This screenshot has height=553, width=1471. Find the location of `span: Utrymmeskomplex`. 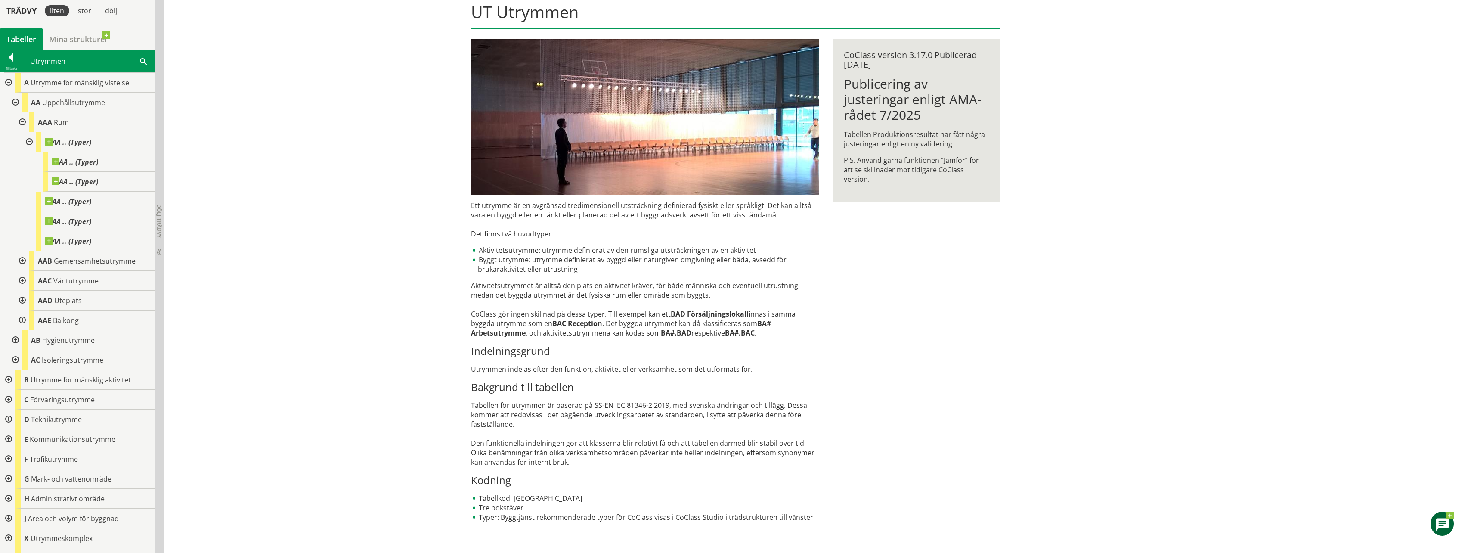

span: Utrymmeskomplex is located at coordinates (62, 538).